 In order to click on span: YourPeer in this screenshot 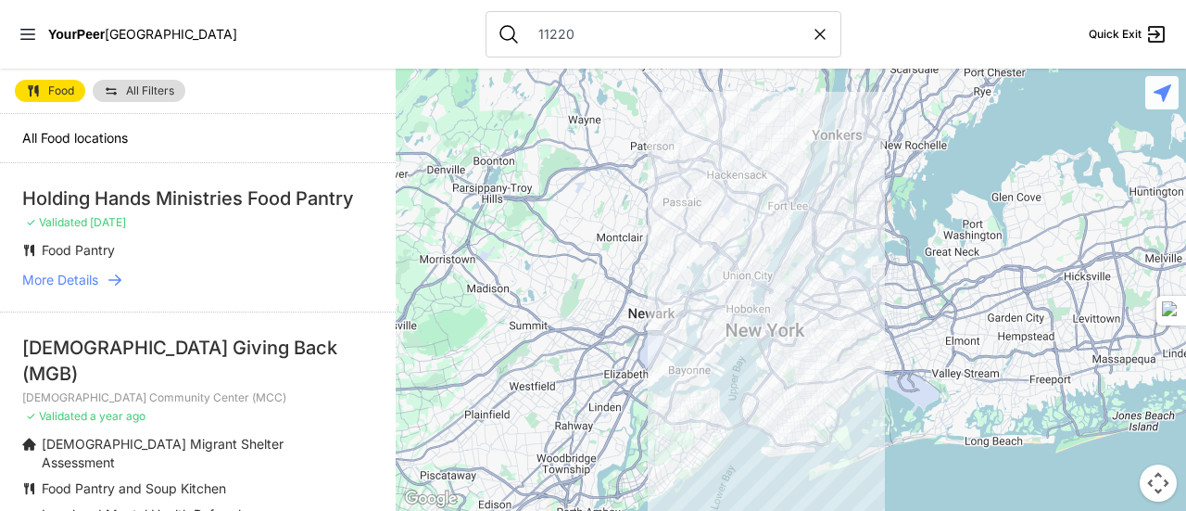, I will do `click(76, 34)`.